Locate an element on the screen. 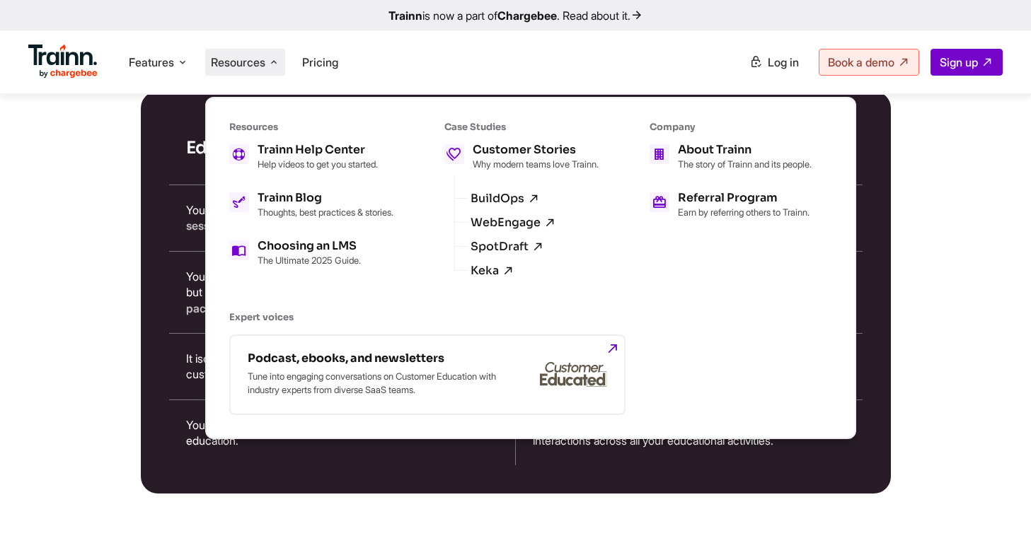 The image size is (1031, 555). a: Log in is located at coordinates (774, 62).